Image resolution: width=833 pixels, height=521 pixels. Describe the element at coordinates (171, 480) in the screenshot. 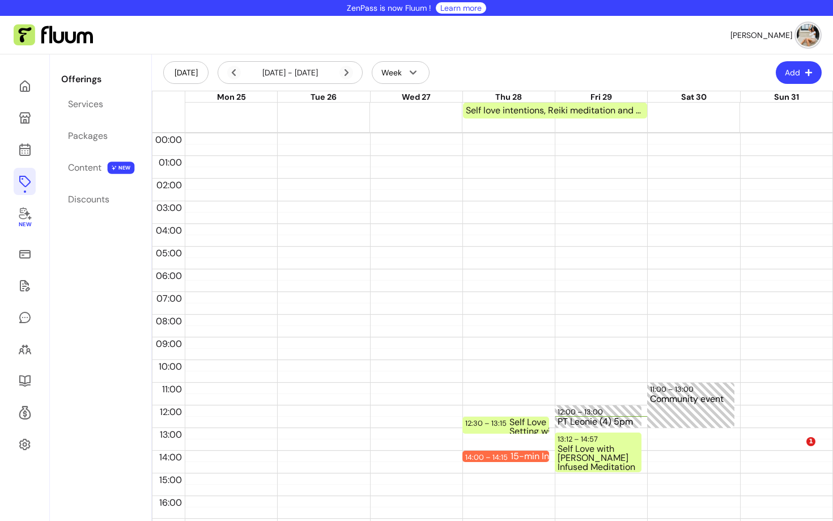

I see `span: 15:00` at that location.